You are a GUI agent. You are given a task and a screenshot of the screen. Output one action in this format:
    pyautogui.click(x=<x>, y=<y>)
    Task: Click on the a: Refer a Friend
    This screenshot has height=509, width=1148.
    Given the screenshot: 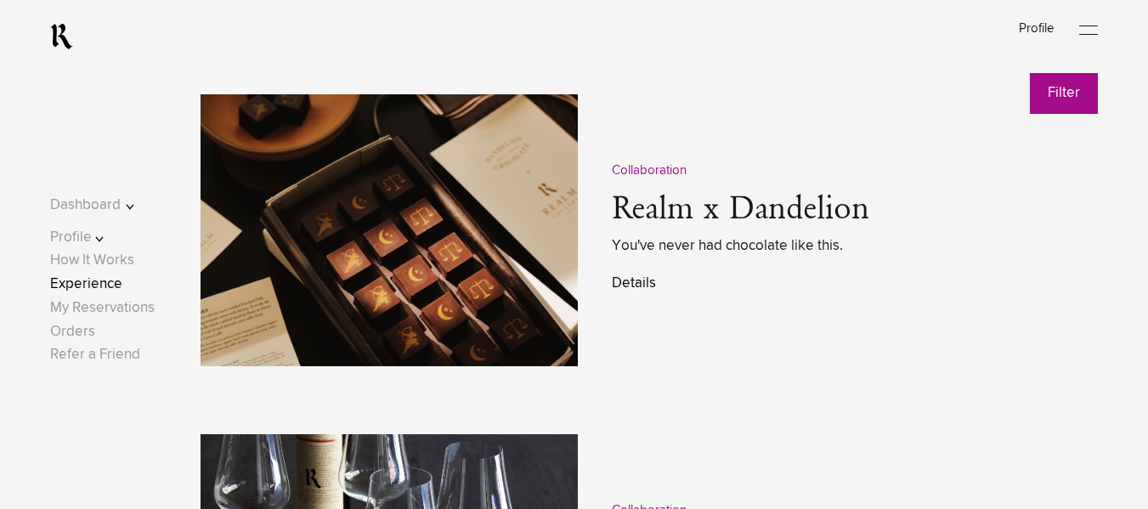 What is the action you would take?
    pyautogui.click(x=95, y=354)
    